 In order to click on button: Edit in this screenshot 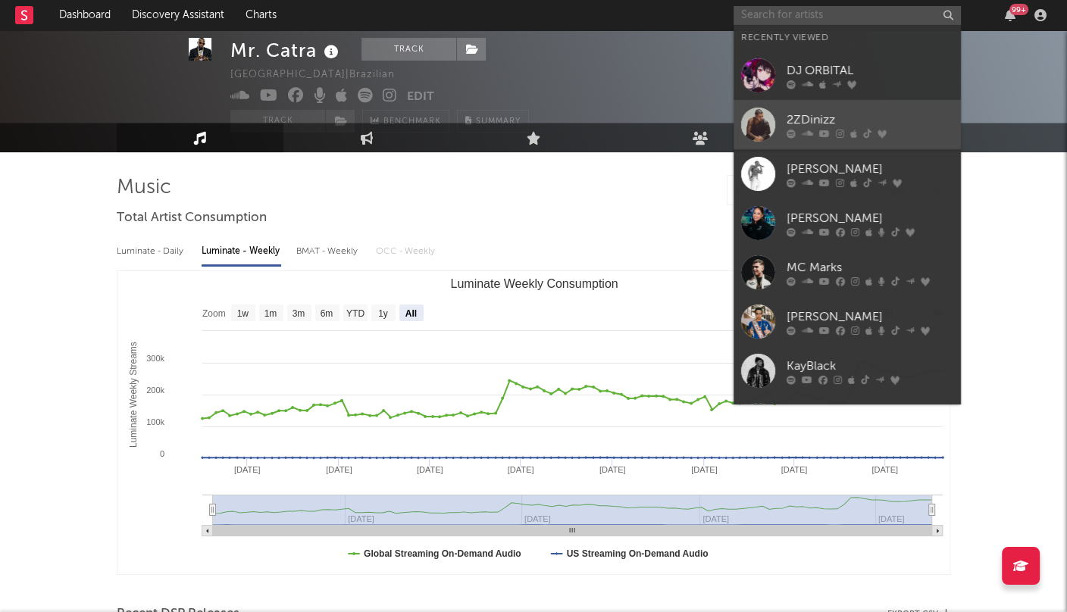, I will do `click(420, 97)`.